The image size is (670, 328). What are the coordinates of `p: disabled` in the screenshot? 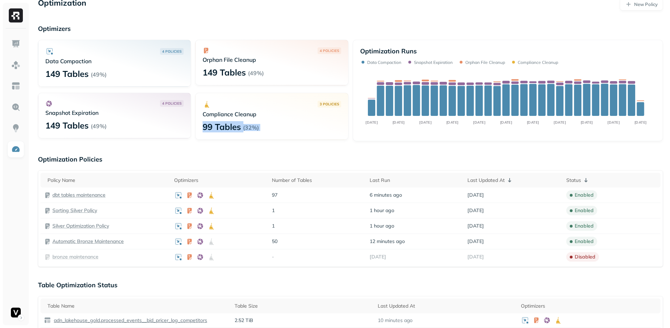 It's located at (584, 257).